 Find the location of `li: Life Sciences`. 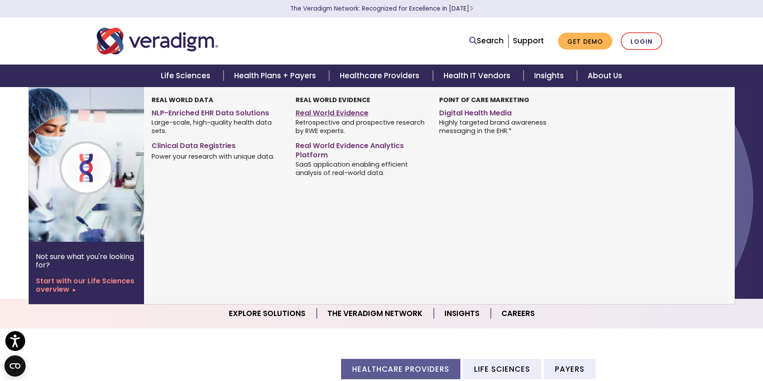

li: Life Sciences is located at coordinates (502, 368).